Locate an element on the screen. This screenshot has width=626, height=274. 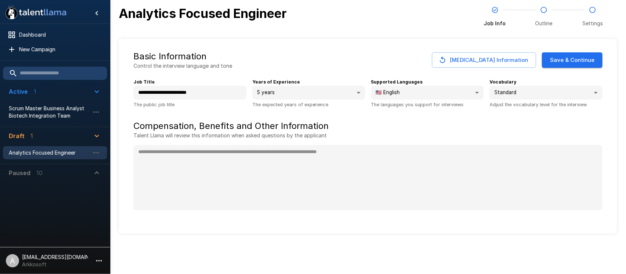
p: The public job title is located at coordinates (190, 104).